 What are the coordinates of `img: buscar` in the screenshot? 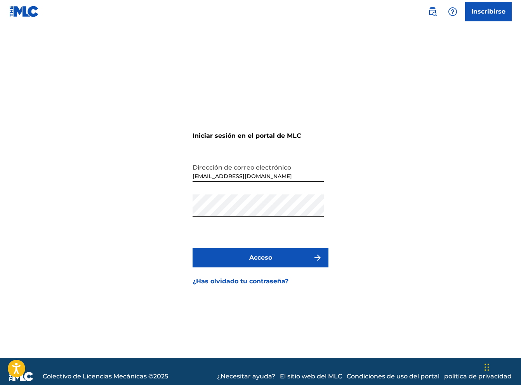 It's located at (433, 12).